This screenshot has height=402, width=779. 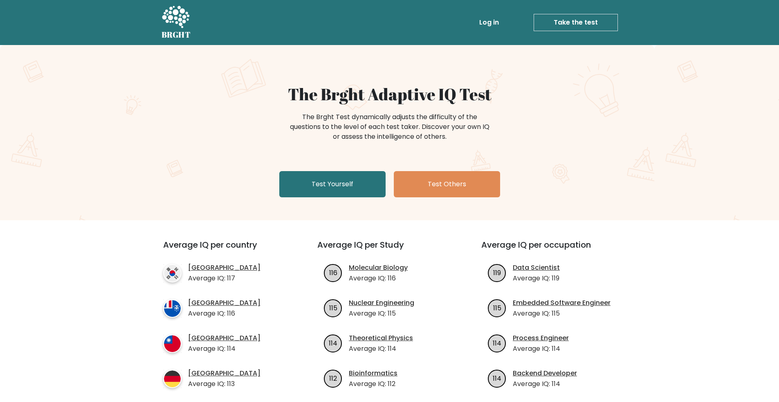 What do you see at coordinates (447, 184) in the screenshot?
I see `a: Test Others` at bounding box center [447, 184].